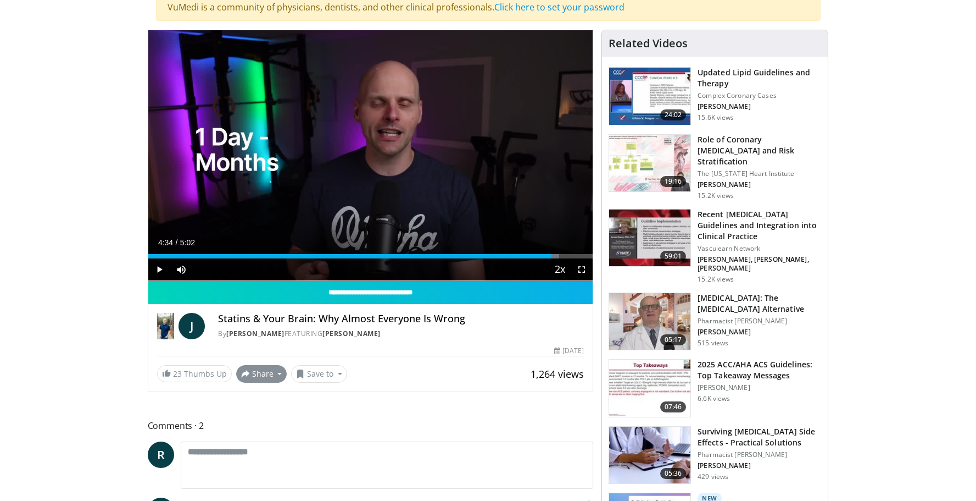 The height and width of the screenshot is (501, 976). What do you see at coordinates (674, 115) in the screenshot?
I see `span: 24:02` at bounding box center [674, 115].